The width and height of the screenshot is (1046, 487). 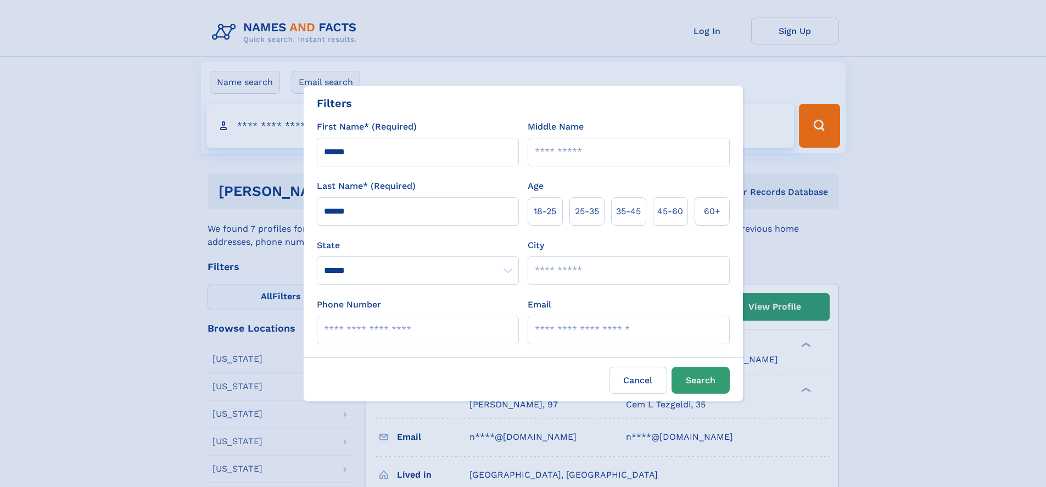 I want to click on span: 18‑25, so click(x=544, y=211).